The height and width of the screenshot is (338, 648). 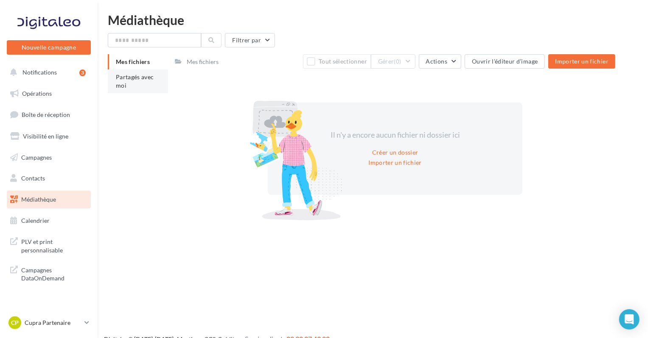 What do you see at coordinates (504, 61) in the screenshot?
I see `button: Ouvrir l'éditeur d'image` at bounding box center [504, 61].